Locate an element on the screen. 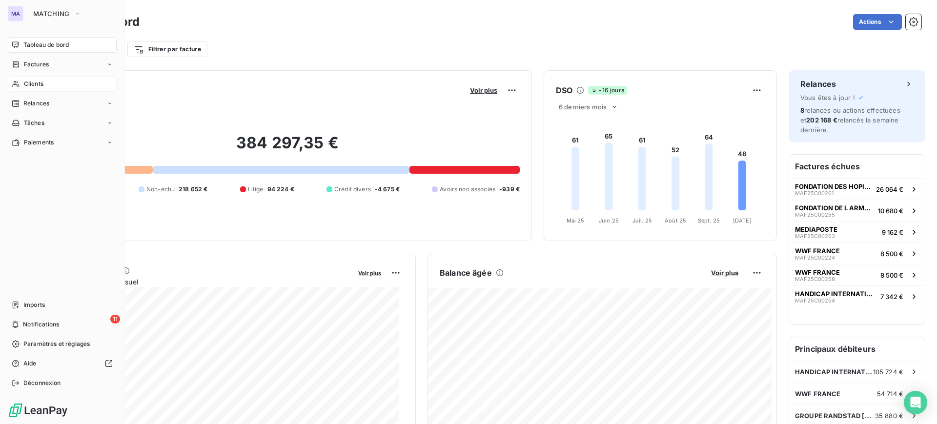 This screenshot has height=424, width=937. span: 26 064 € is located at coordinates (890, 189).